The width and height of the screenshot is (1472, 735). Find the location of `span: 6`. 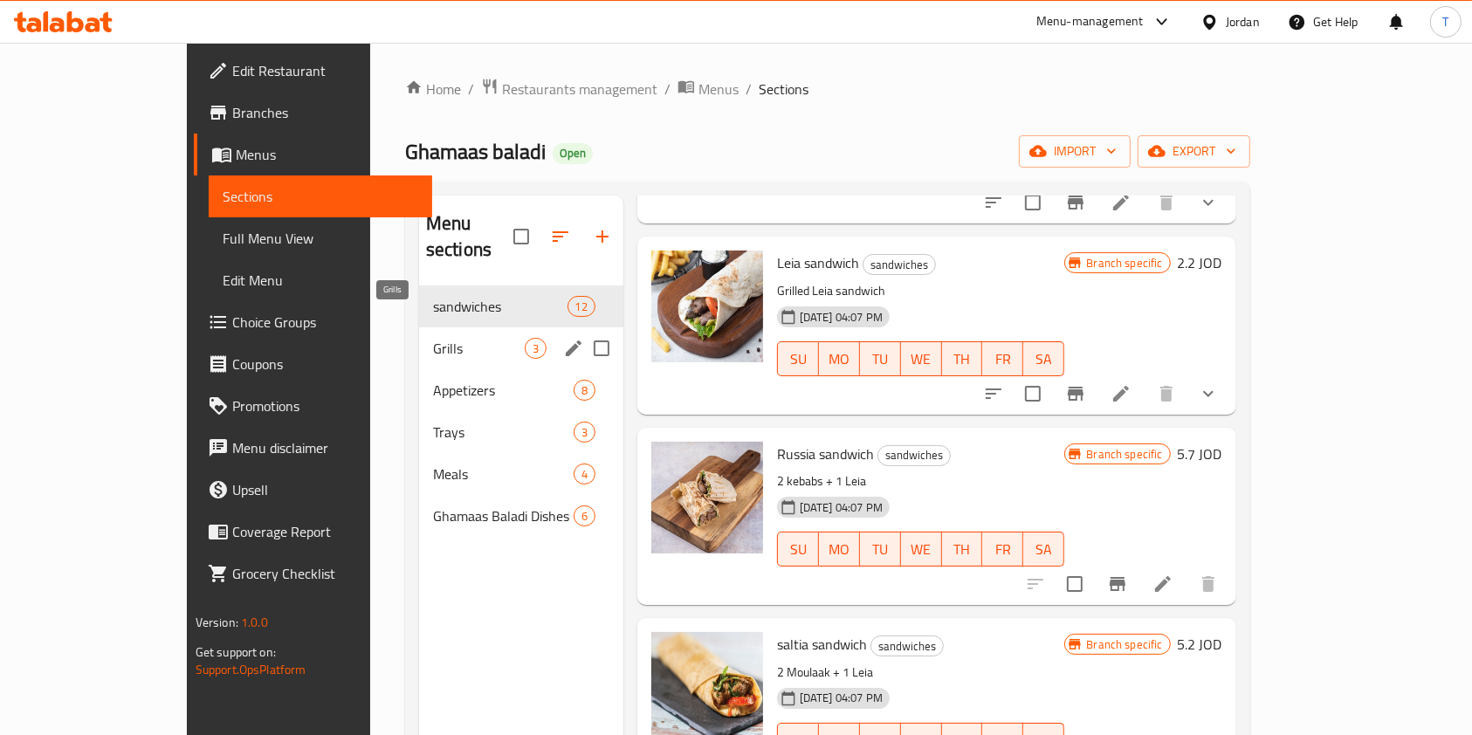

span: 6 is located at coordinates (584, 516).